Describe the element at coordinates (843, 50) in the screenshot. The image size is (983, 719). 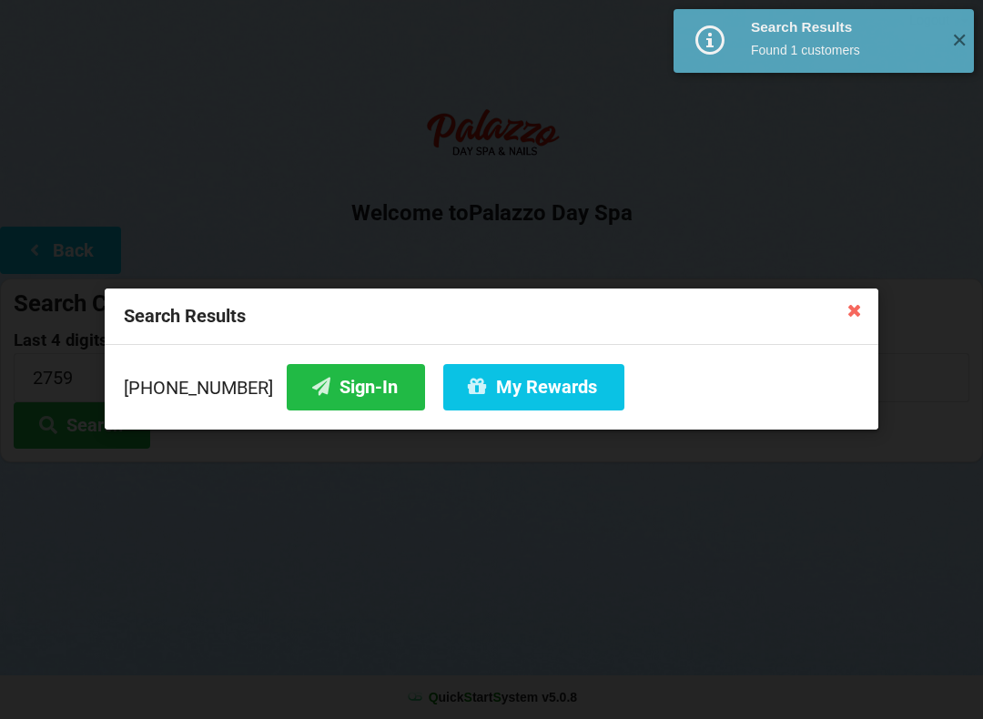
I see `div: Found 1 customers` at that location.